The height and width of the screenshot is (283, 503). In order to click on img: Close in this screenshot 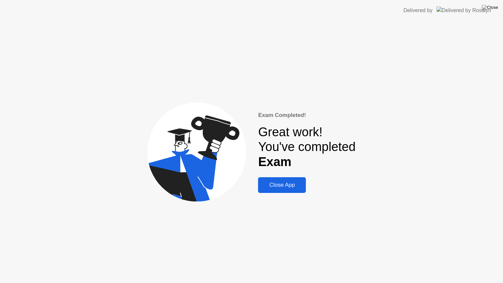, I will do `click(490, 8)`.